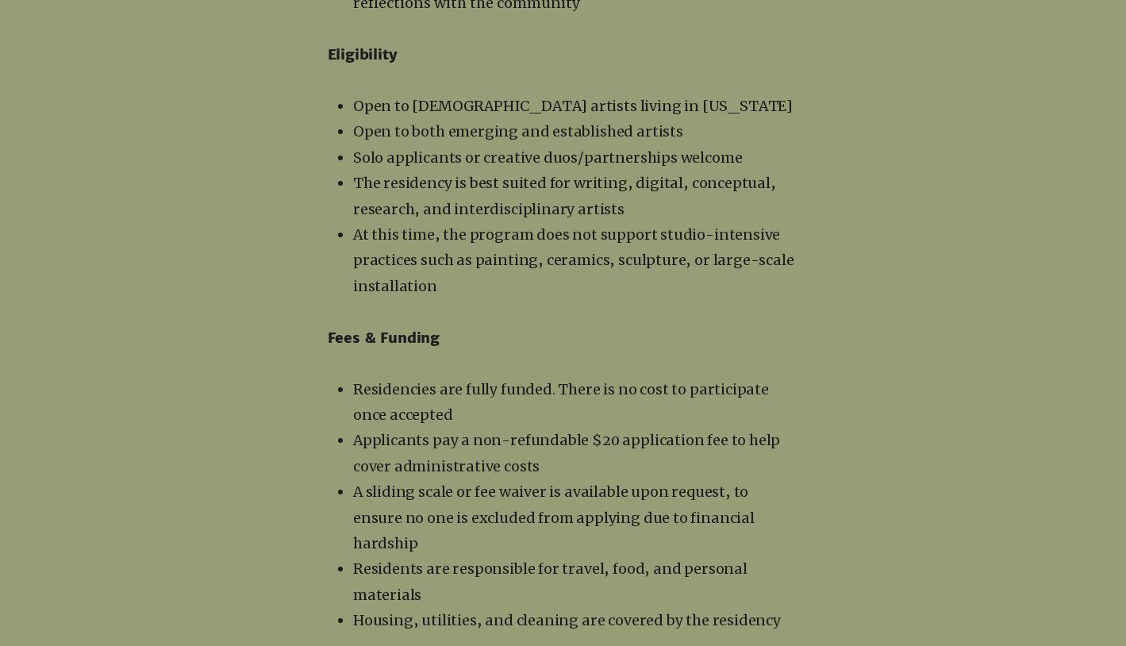 This screenshot has width=1126, height=646. Describe the element at coordinates (550, 581) in the screenshot. I see `span: Residents are responsible for travel, food, and personal materials` at that location.